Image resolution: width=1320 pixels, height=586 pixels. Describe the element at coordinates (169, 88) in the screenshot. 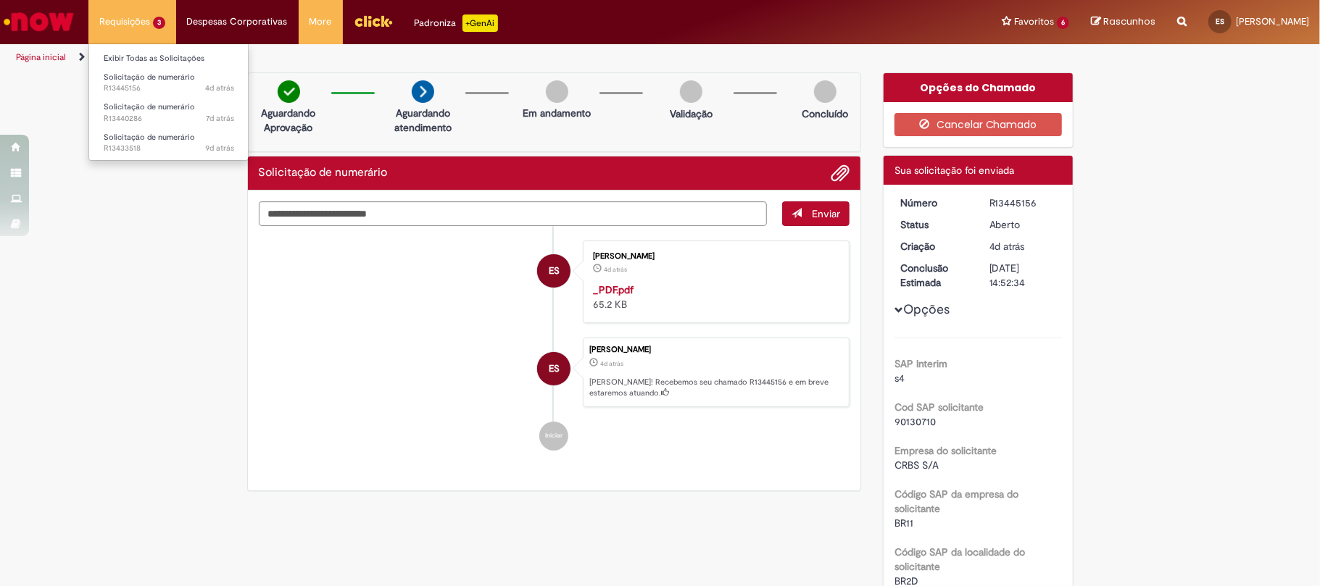

I see `span: R13445156` at that location.